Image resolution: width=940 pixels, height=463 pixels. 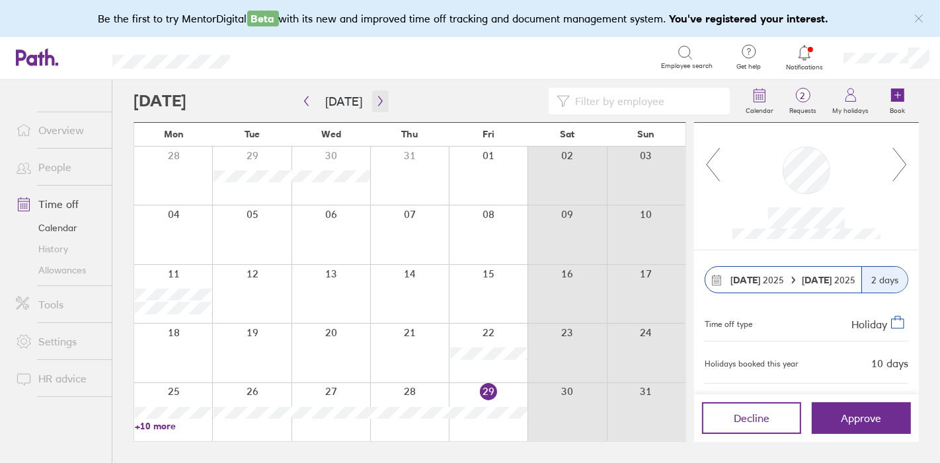 What do you see at coordinates (749, 19) in the screenshot?
I see `b: You've registered your interest.` at bounding box center [749, 19].